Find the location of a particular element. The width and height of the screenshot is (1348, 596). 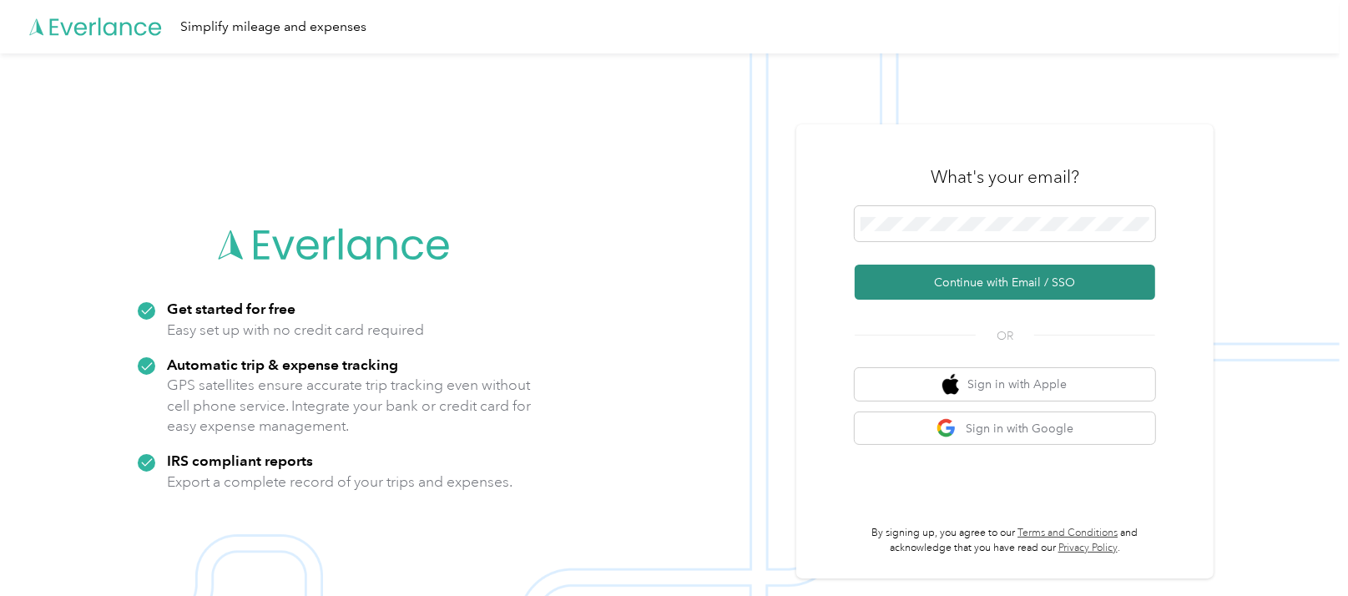

button: apple logoSign in with Apple is located at coordinates (1005, 384).